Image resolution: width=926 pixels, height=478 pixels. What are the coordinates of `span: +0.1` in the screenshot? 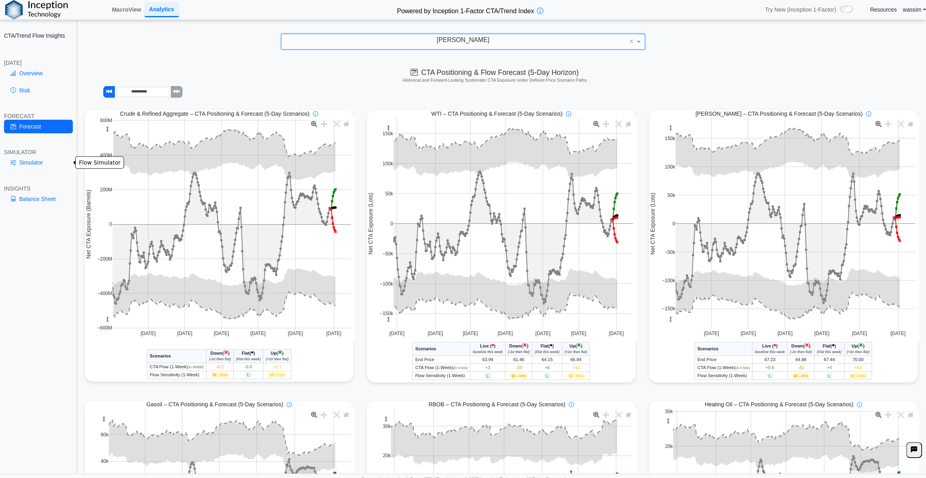 It's located at (277, 367).